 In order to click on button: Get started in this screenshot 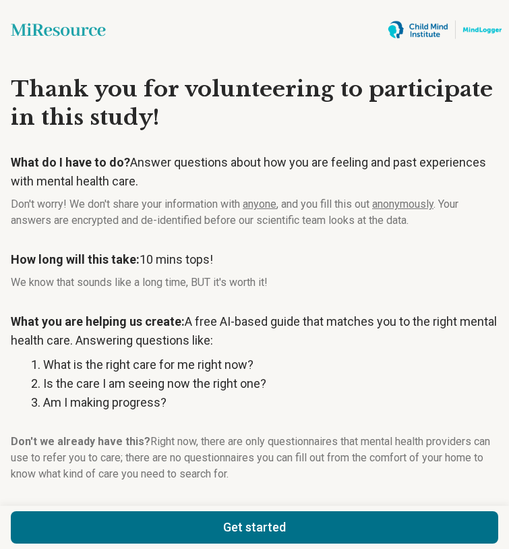, I will do `click(254, 527)`.